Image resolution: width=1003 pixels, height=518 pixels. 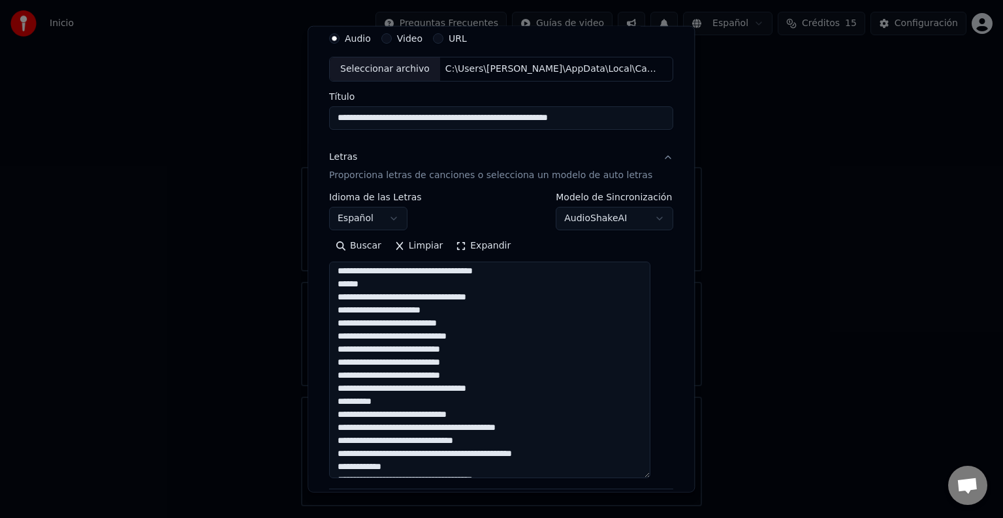 I want to click on label: Idioma de las Letras, so click(x=375, y=197).